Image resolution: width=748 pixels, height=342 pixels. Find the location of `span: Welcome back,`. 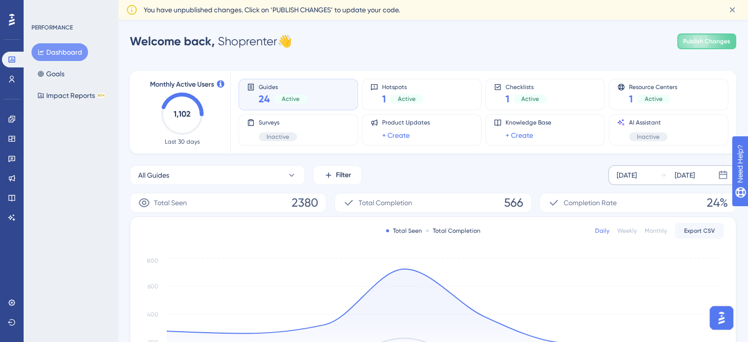

span: Welcome back, is located at coordinates (172, 41).